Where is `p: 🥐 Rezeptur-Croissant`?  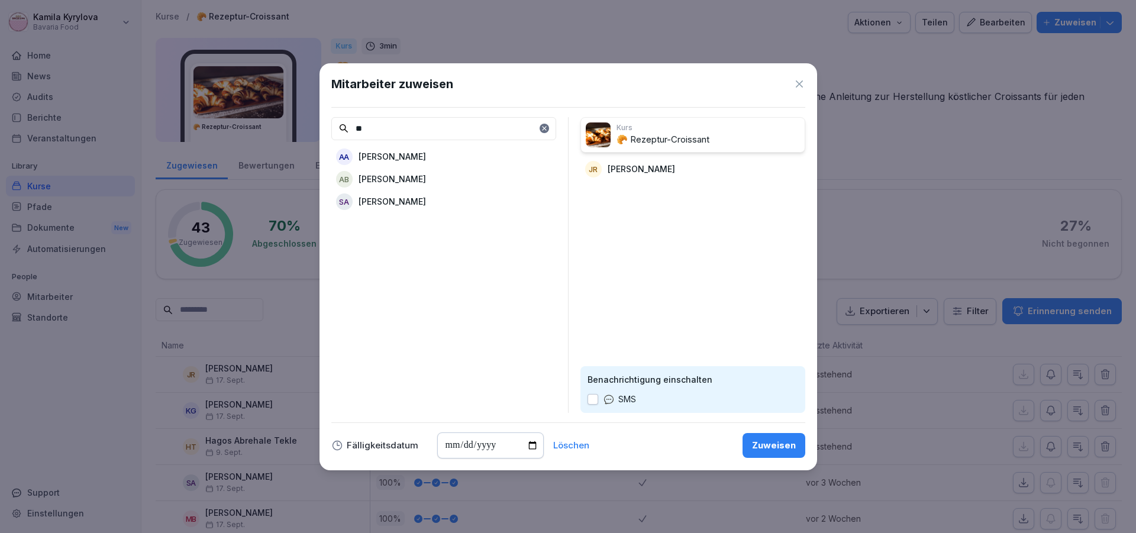 p: 🥐 Rezeptur-Croissant is located at coordinates (708, 140).